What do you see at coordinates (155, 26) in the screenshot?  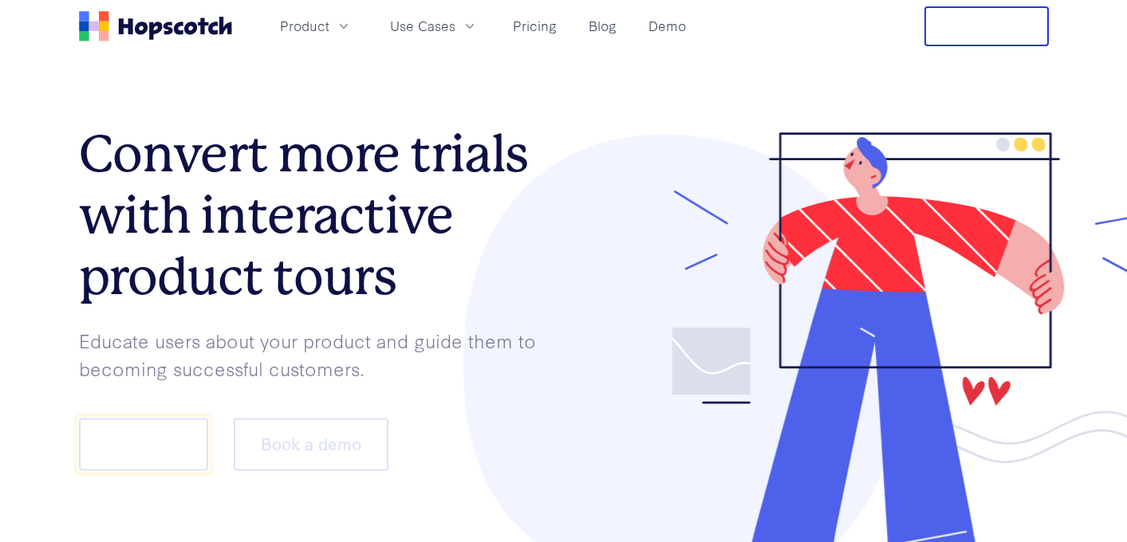 I see `a: Home` at bounding box center [155, 26].